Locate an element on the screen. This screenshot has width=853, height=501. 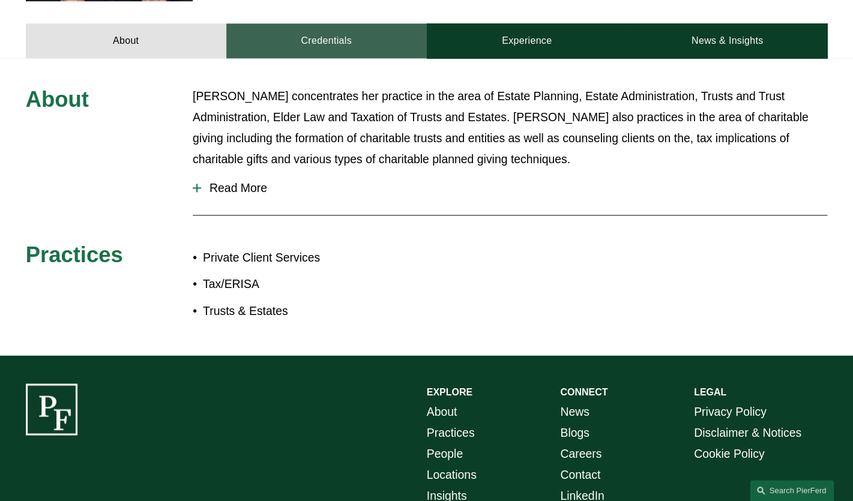
a: News & Insights is located at coordinates (727, 40).